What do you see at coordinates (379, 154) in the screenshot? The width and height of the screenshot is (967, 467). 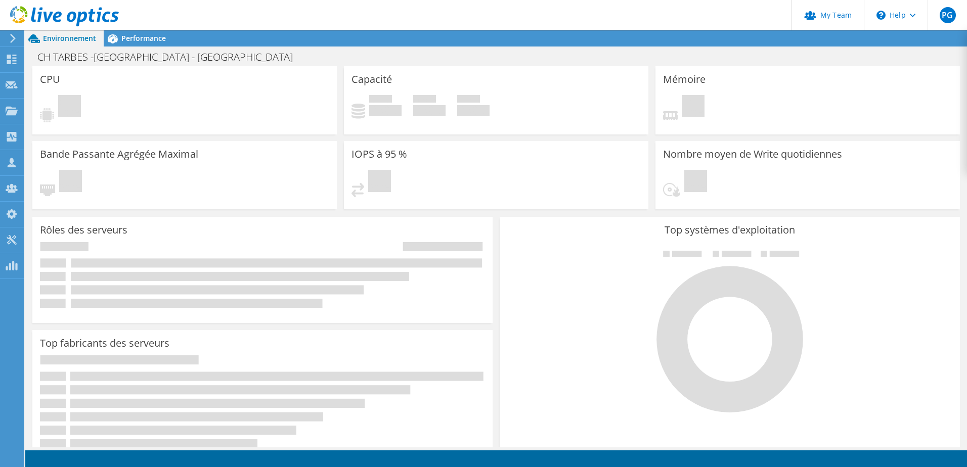 I see `h3: IOPS à 95 %` at bounding box center [379, 154].